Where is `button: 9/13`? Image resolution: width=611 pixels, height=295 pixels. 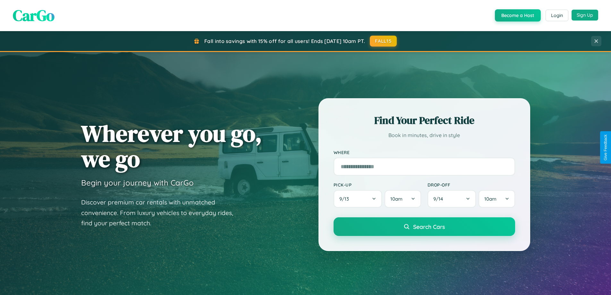 button: 9/13 is located at coordinates (358, 199).